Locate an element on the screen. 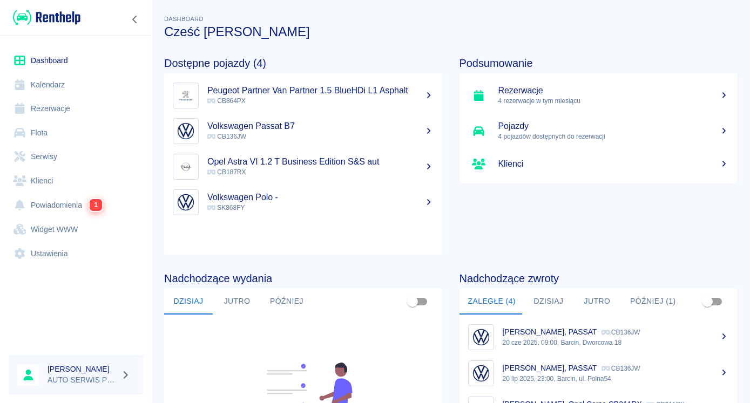  a: Kalendarz is located at coordinates (76, 85).